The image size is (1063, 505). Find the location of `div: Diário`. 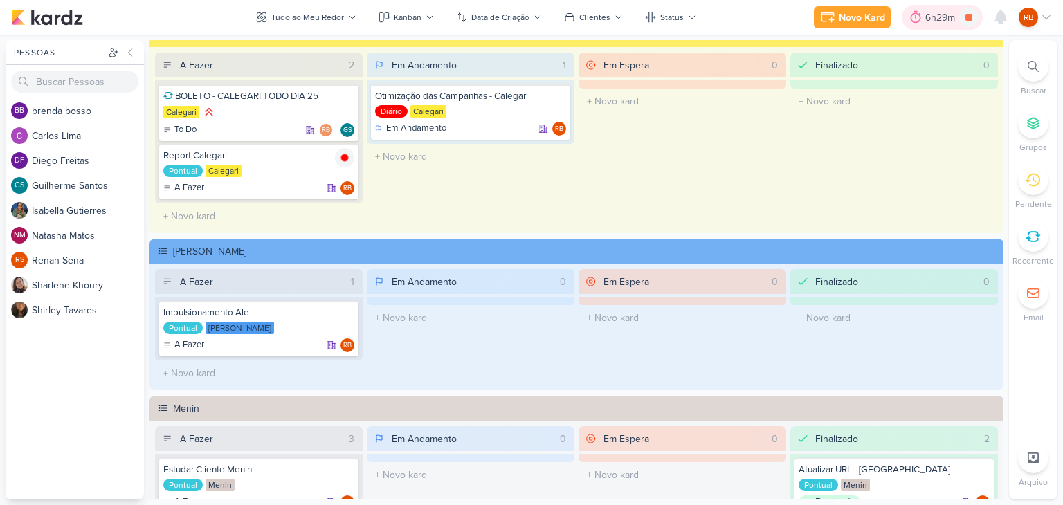

div: Diário is located at coordinates (391, 111).